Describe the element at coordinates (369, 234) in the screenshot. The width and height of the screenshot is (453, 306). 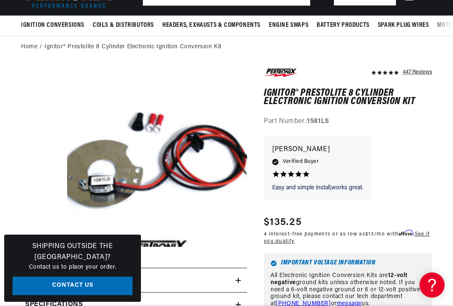
I see `span: $13` at that location.